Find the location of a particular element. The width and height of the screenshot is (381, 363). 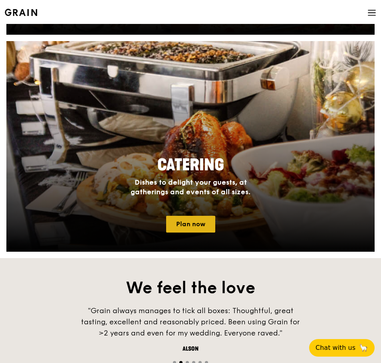

a: Plan now is located at coordinates (190, 224).